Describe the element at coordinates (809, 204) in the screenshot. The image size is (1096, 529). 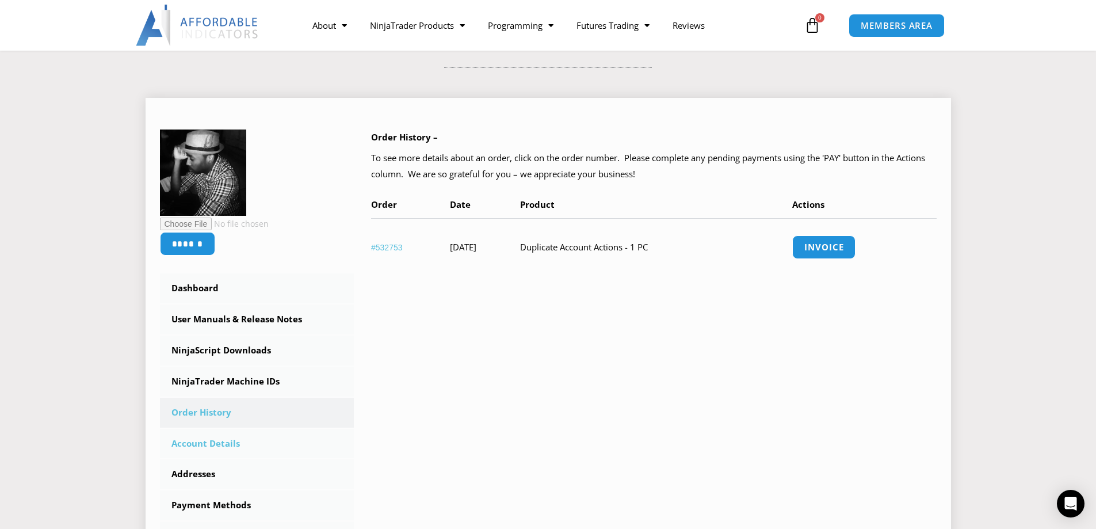
I see `span: Actions` at that location.